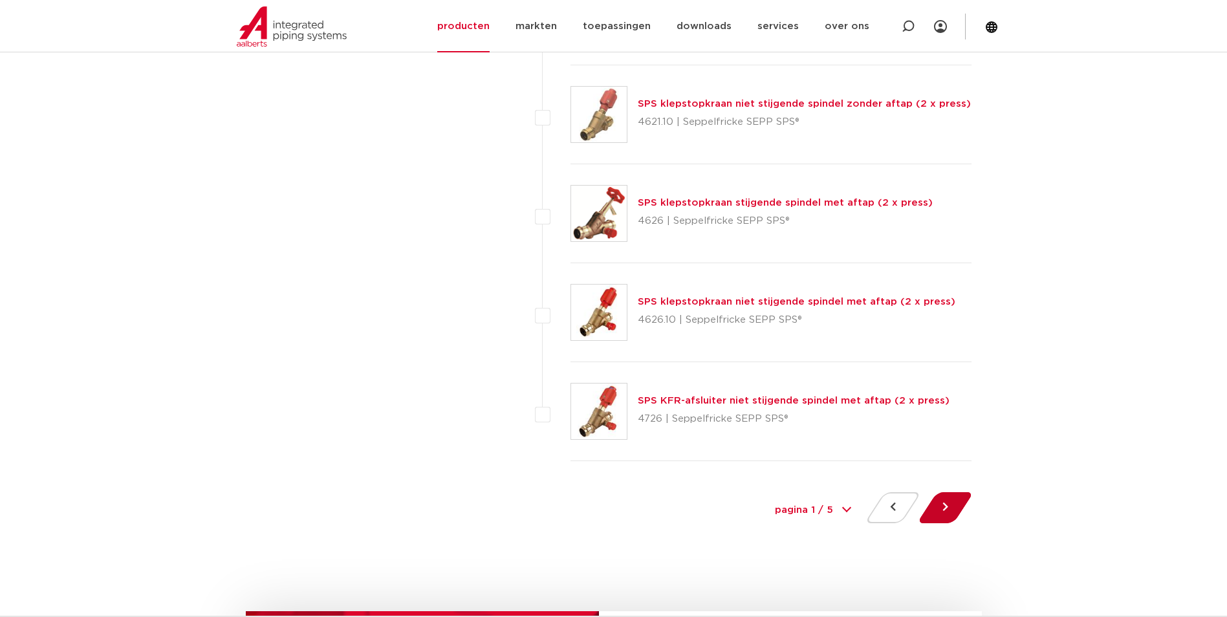  I want to click on img: Thumbnail for SPS KFR-afsluiter niet stijgende spindel met aftap (2 x press), so click(599, 411).